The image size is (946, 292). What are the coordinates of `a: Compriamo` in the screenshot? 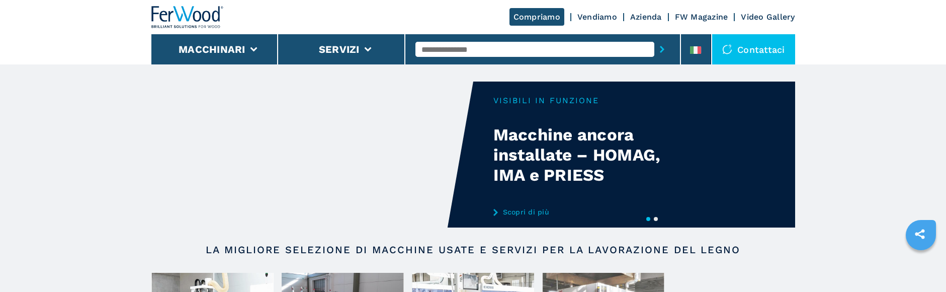 It's located at (536, 17).